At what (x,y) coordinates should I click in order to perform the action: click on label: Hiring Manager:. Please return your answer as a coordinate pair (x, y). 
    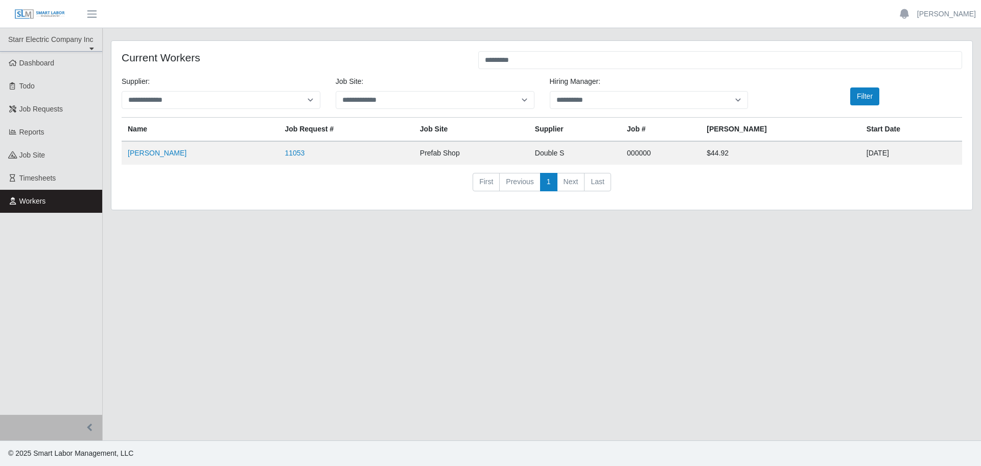
    Looking at the image, I should click on (576, 81).